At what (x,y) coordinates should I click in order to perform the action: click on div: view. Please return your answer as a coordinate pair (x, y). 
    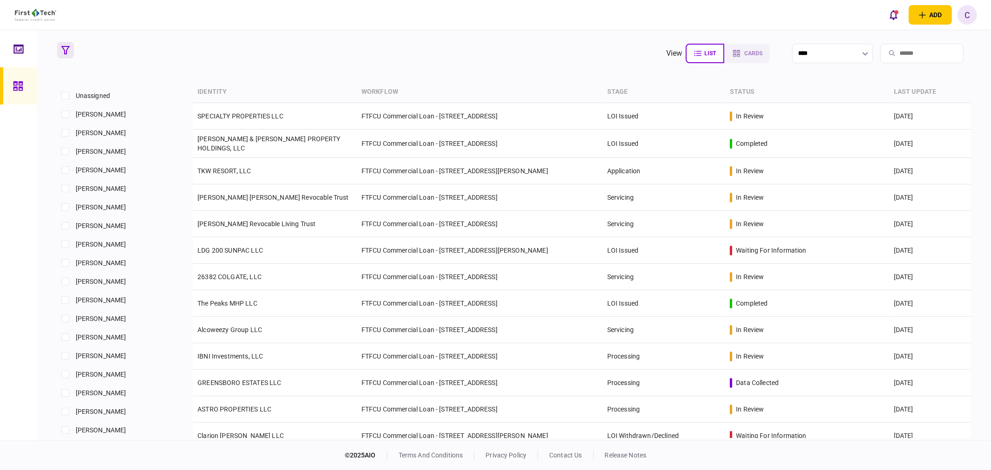
    Looking at the image, I should click on (674, 53).